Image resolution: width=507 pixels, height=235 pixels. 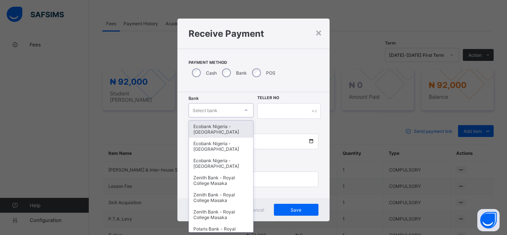 What do you see at coordinates (205, 110) in the screenshot?
I see `div: Select bank` at bounding box center [205, 110].